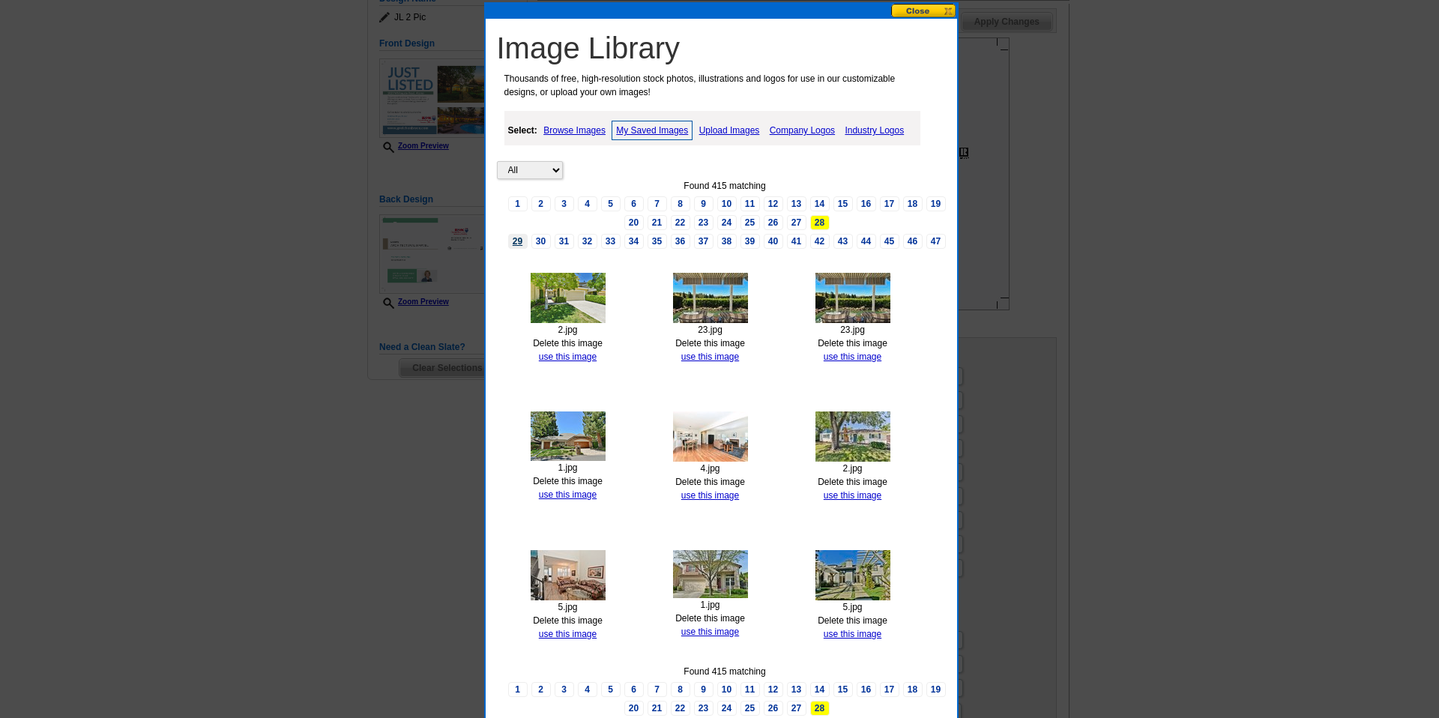 The width and height of the screenshot is (1439, 718). Describe the element at coordinates (773, 241) in the screenshot. I see `a: 40` at that location.